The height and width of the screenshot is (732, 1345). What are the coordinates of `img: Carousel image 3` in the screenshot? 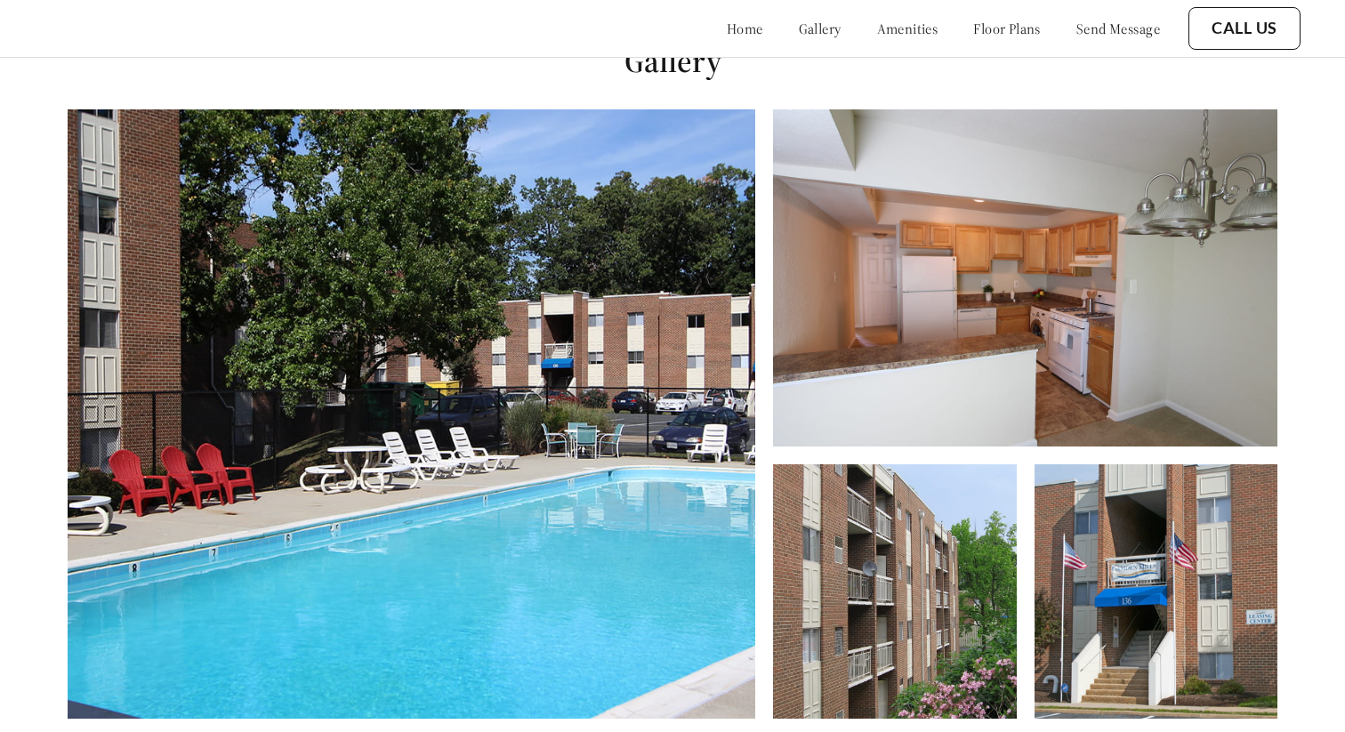 It's located at (894, 592).